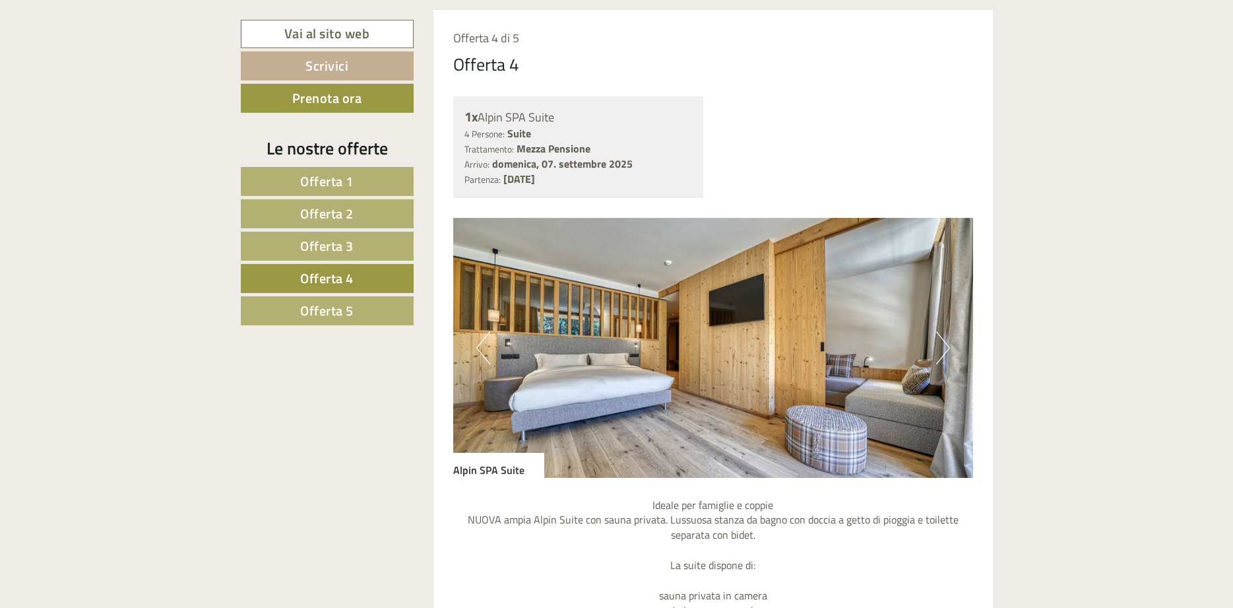 Image resolution: width=1233 pixels, height=608 pixels. What do you see at coordinates (327, 181) in the screenshot?
I see `span: Offerta 1` at bounding box center [327, 181].